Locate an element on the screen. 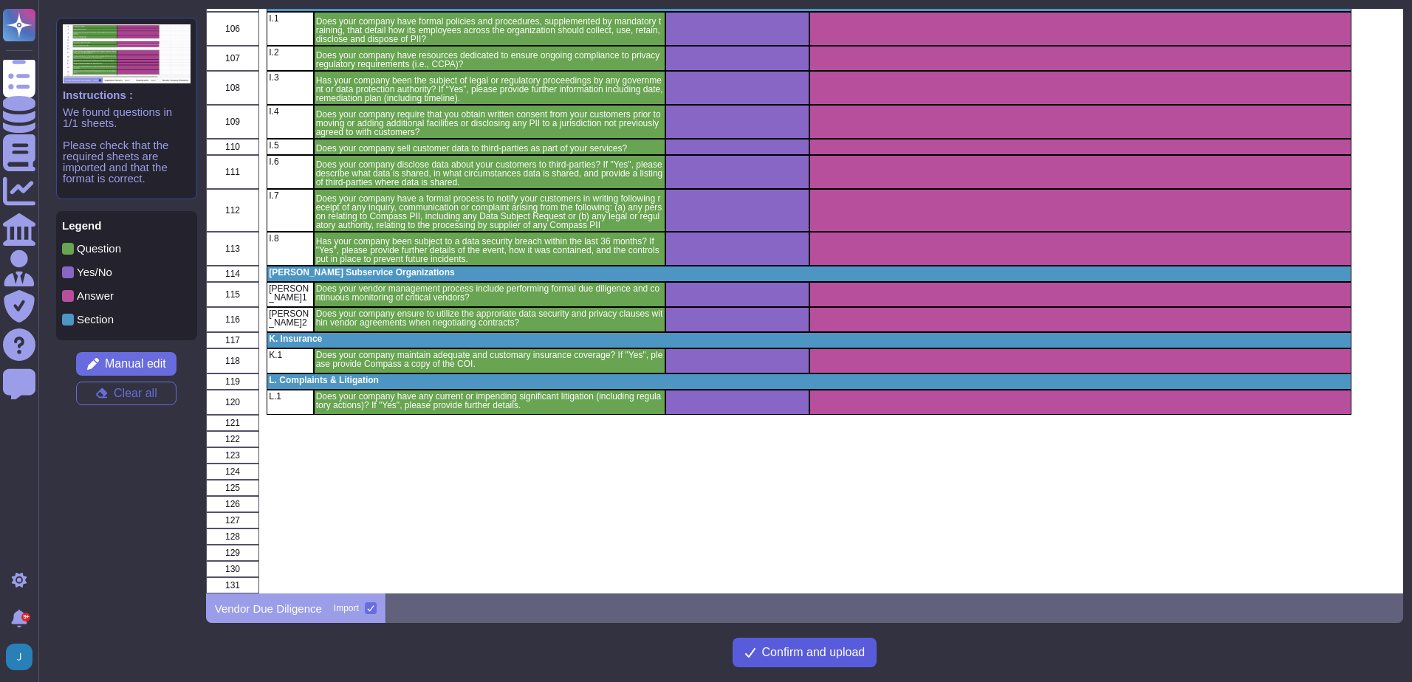  div: 120 is located at coordinates (233, 403).